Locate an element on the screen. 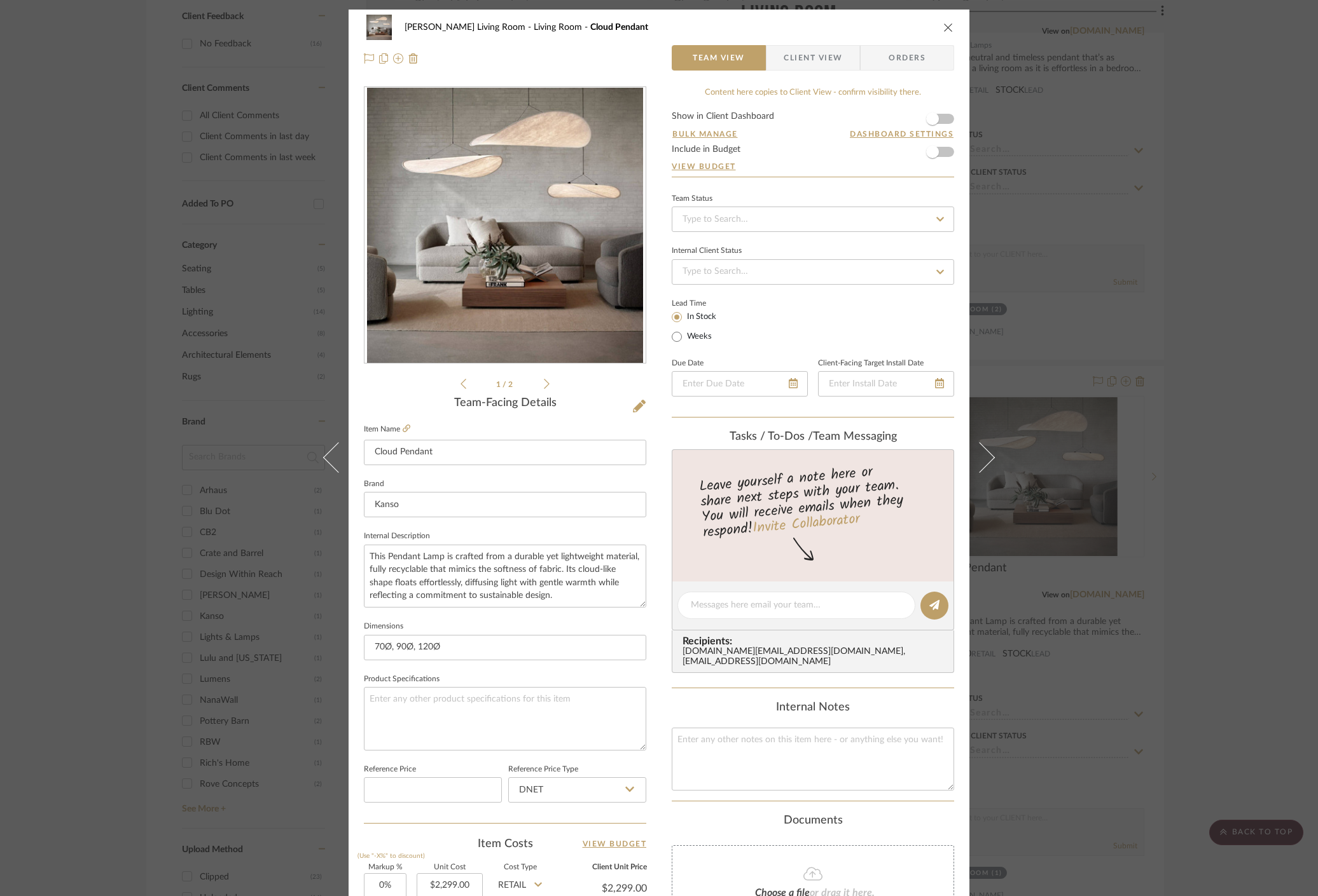 The width and height of the screenshot is (1318, 896). label: Lead Time is located at coordinates (704, 303).